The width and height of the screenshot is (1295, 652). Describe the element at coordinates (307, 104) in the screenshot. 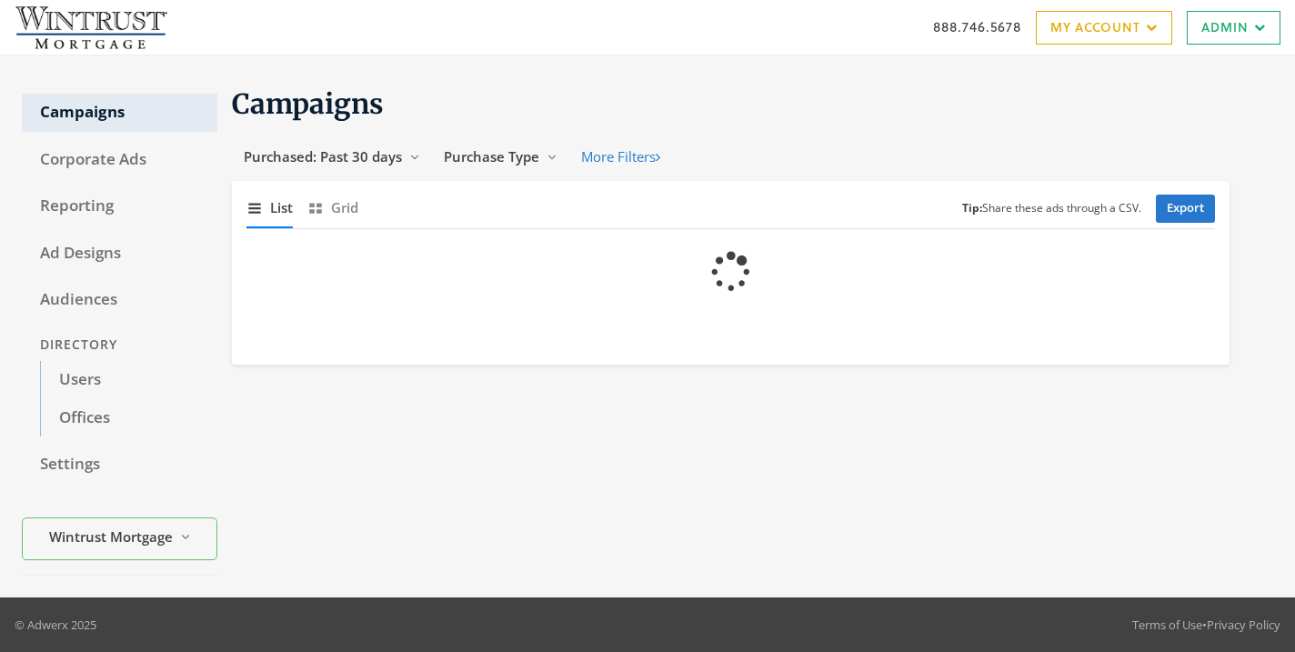

I see `span: Campaigns` at that location.